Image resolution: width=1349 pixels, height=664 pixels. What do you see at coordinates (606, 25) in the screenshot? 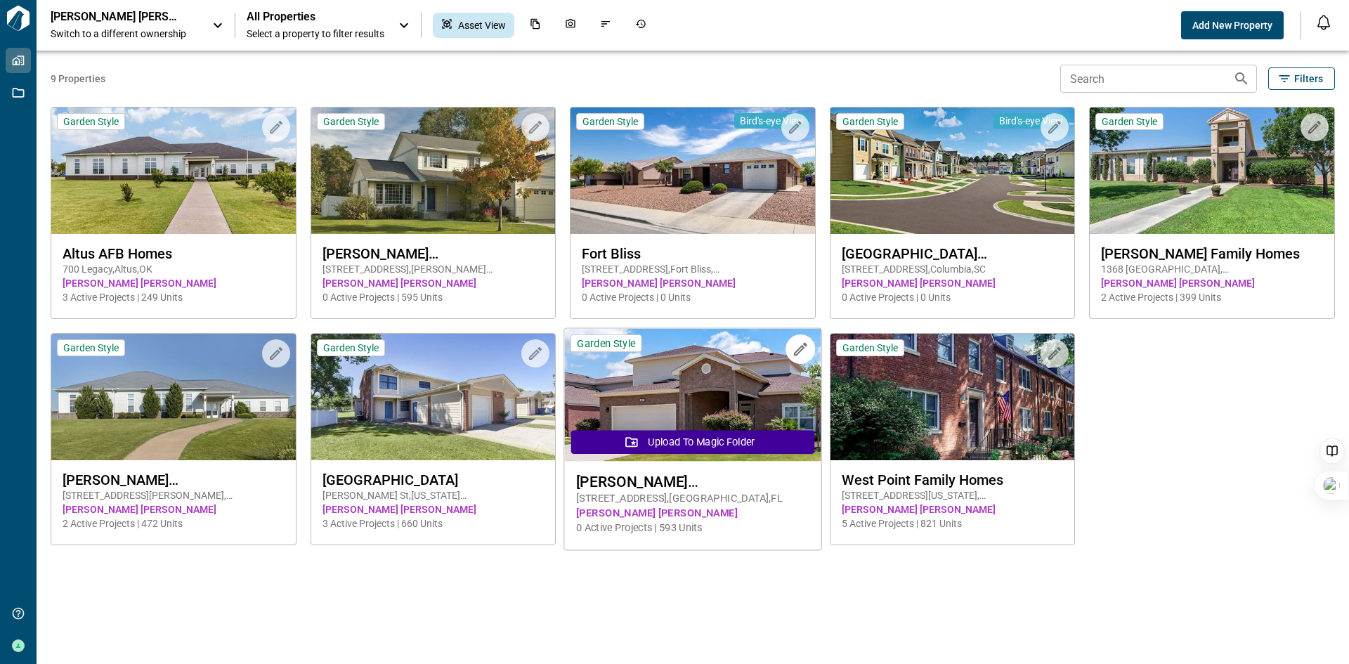
I see `div: Issues & Info` at bounding box center [606, 25].